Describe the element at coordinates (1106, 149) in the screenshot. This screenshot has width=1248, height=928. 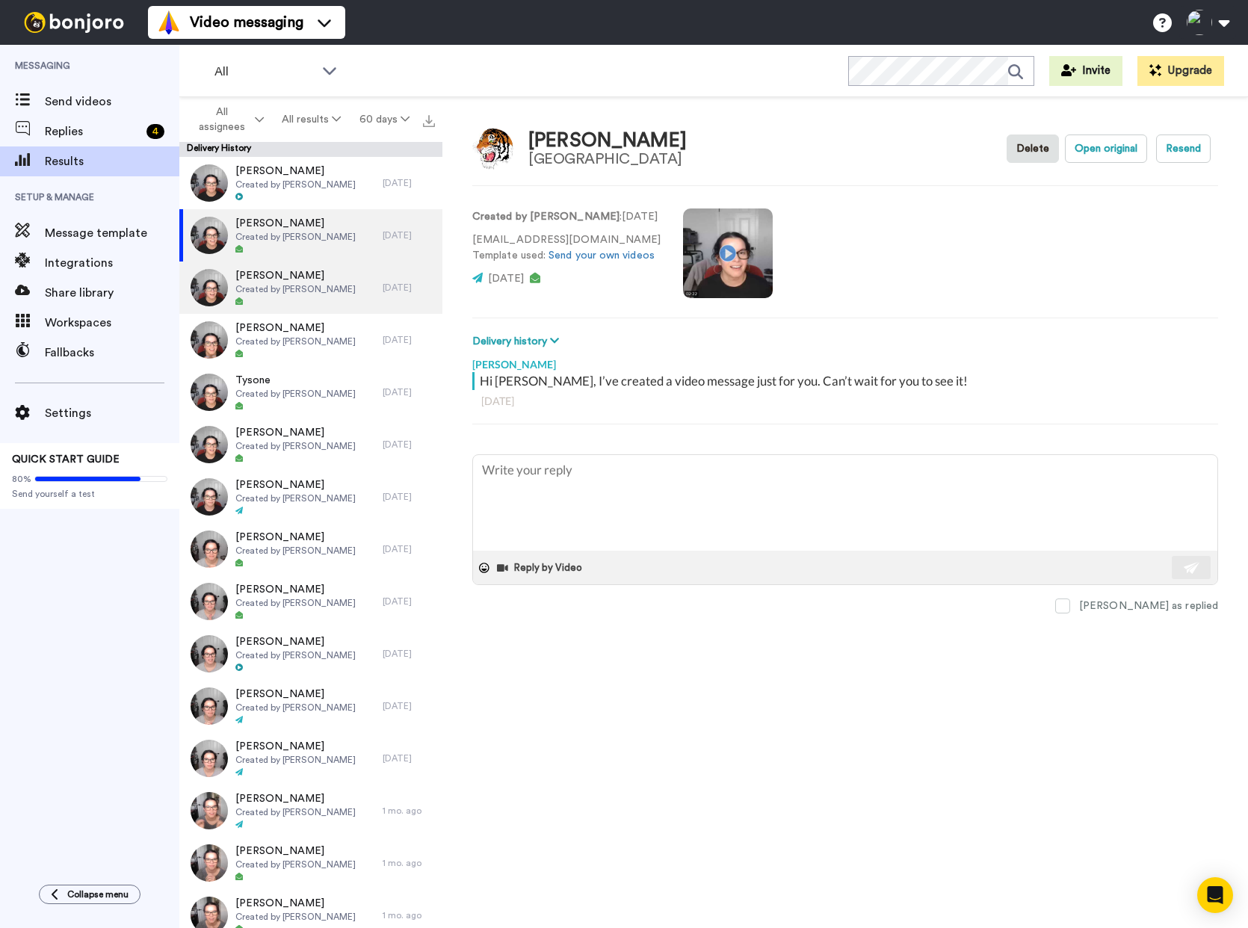
I see `button: Open original` at that location.